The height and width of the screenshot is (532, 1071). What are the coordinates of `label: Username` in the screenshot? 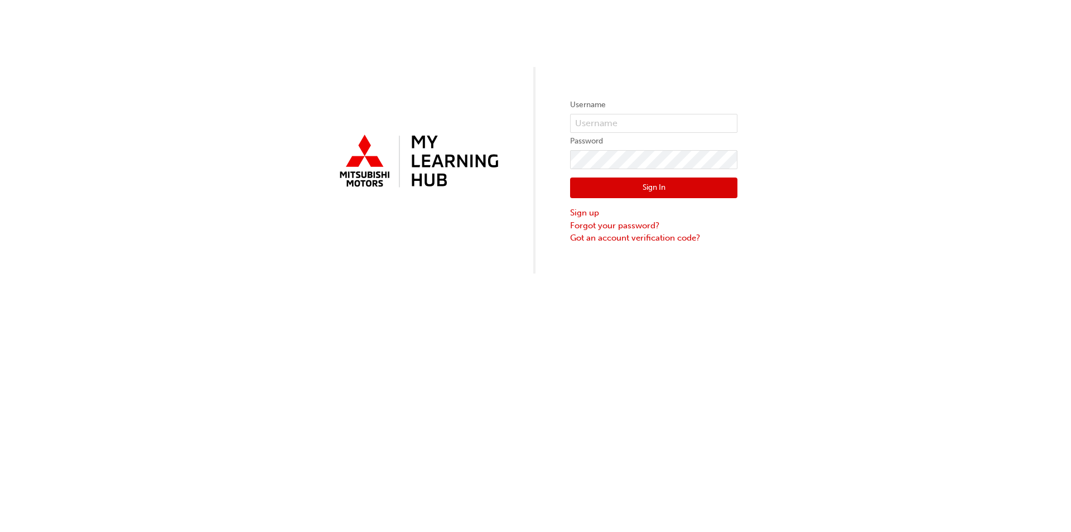 It's located at (654, 105).